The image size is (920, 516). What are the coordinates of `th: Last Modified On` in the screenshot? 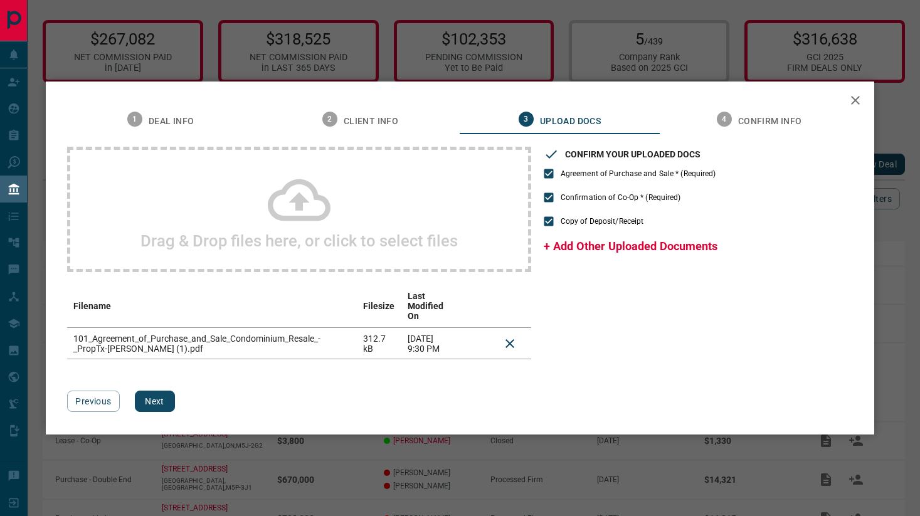 It's located at (429, 306).